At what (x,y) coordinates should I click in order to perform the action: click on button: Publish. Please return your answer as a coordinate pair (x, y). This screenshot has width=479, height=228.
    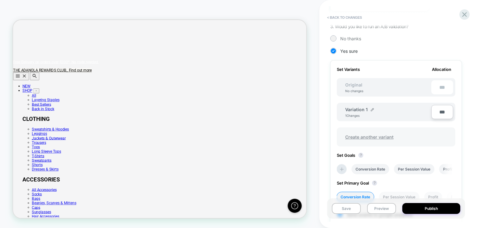
    Looking at the image, I should click on (432, 208).